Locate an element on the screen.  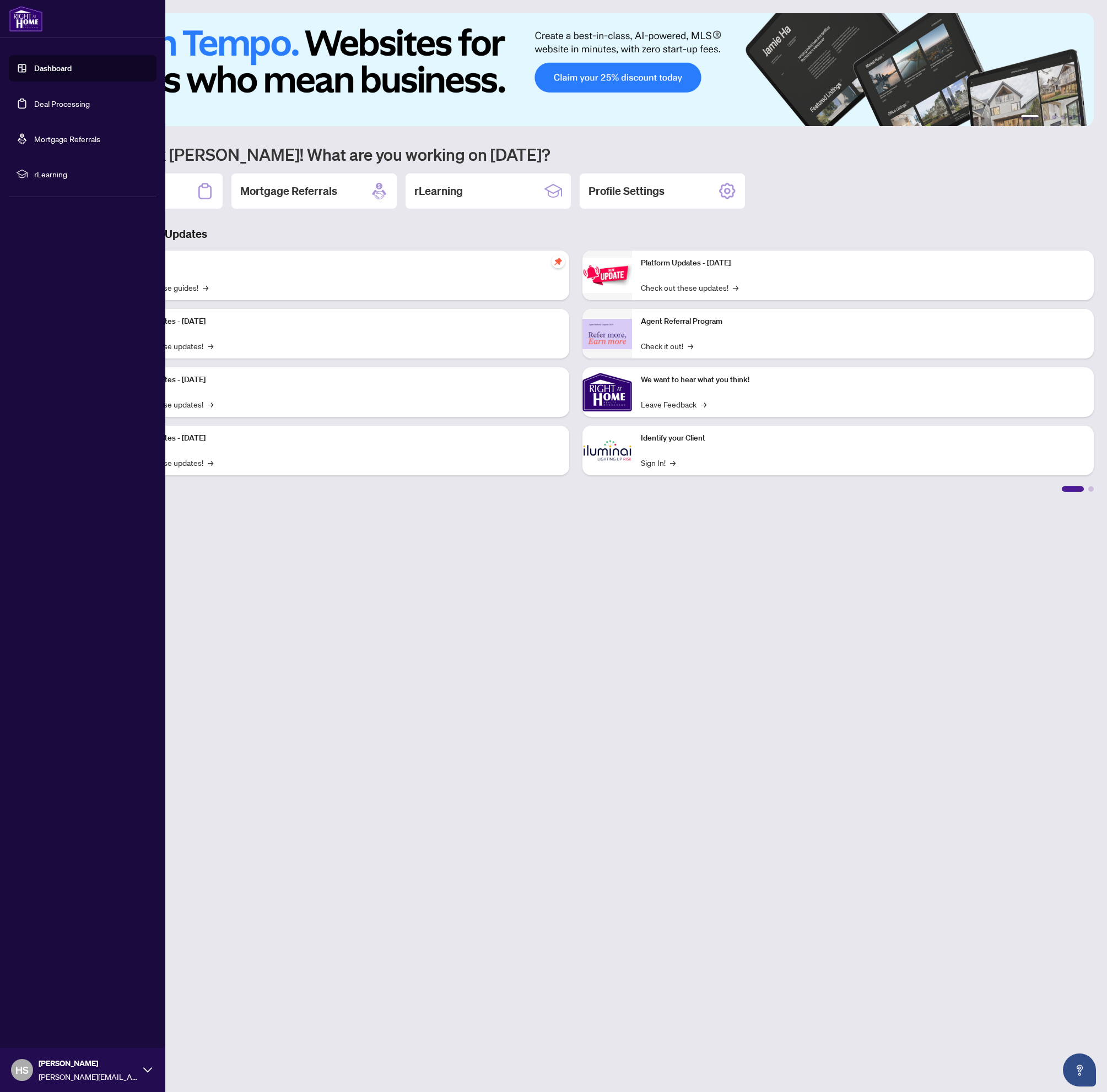
p: Identify your Client is located at coordinates (862, 439).